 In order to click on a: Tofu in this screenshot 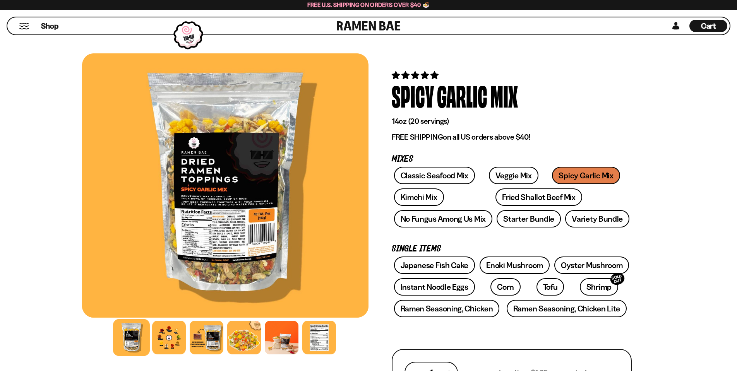, I will do `click(551, 287)`.